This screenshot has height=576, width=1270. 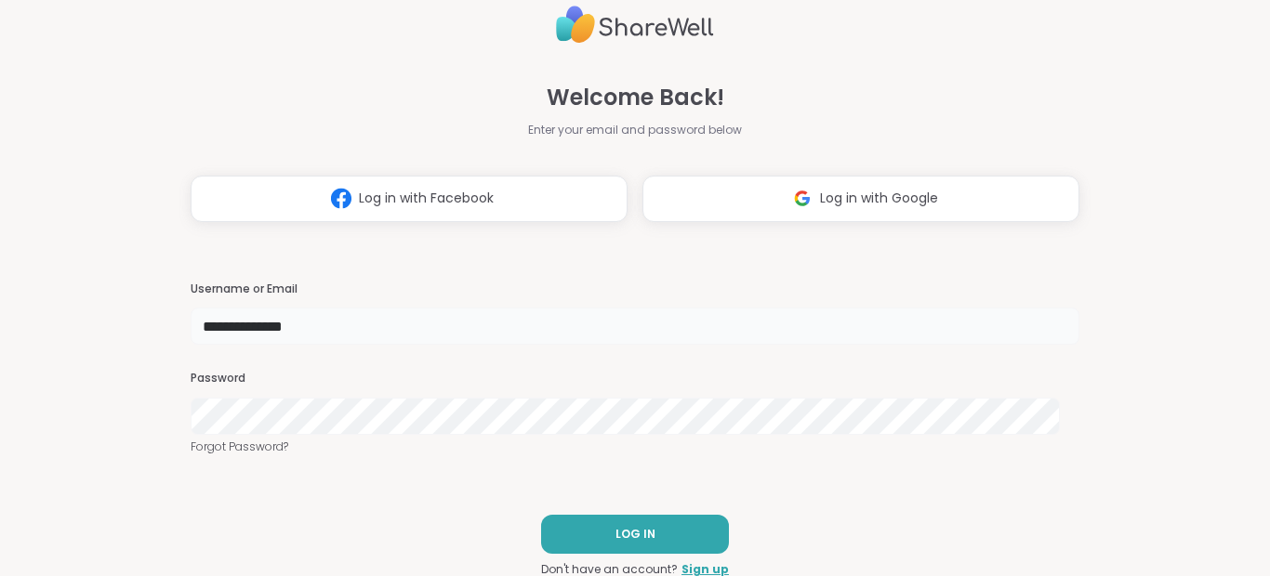 What do you see at coordinates (635, 289) in the screenshot?
I see `h3: Username or Email` at bounding box center [635, 289].